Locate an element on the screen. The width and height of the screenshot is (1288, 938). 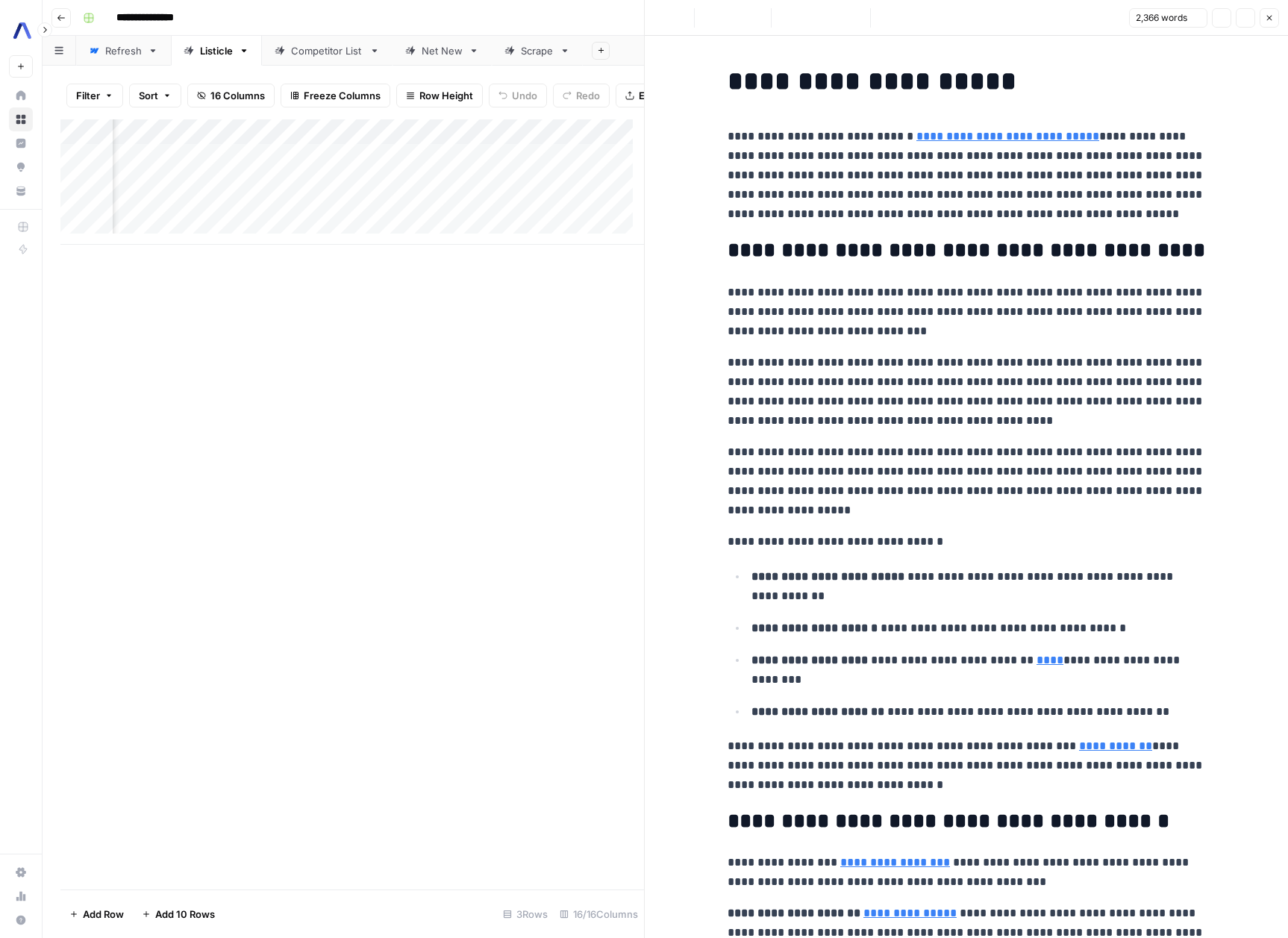
a: Home is located at coordinates (21, 95).